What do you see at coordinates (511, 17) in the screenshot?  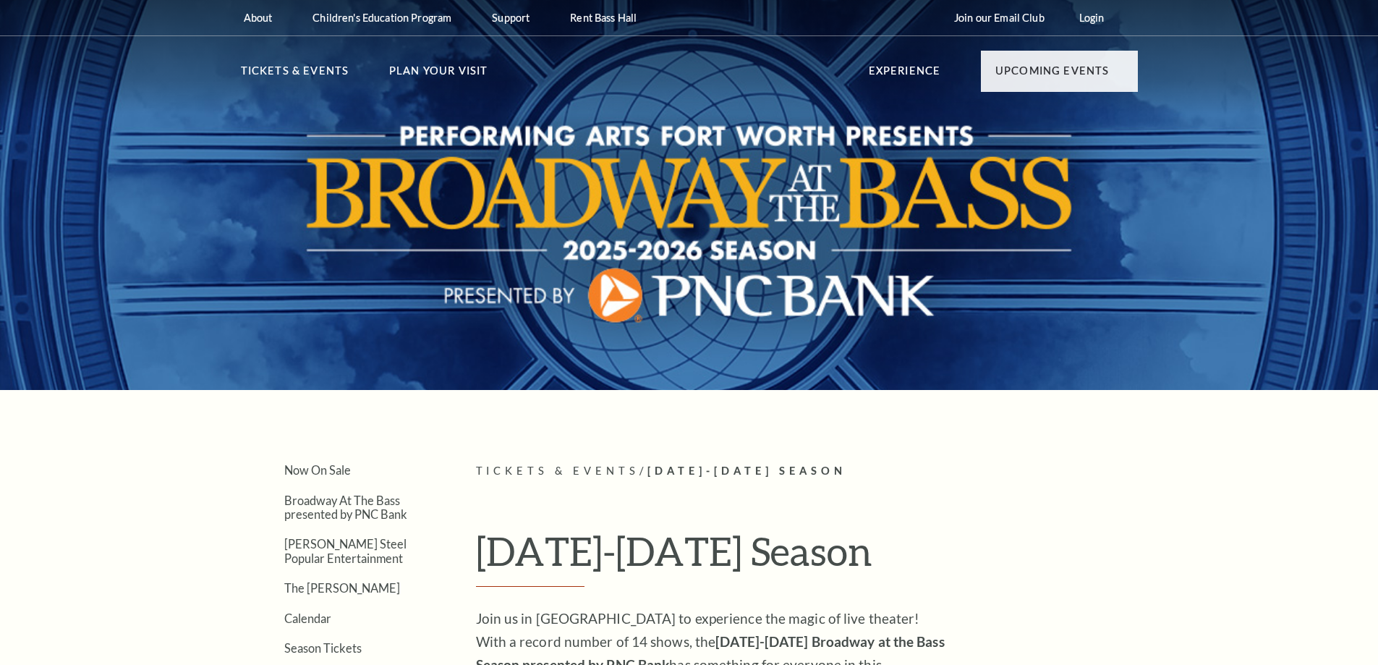 I see `p: Support` at bounding box center [511, 17].